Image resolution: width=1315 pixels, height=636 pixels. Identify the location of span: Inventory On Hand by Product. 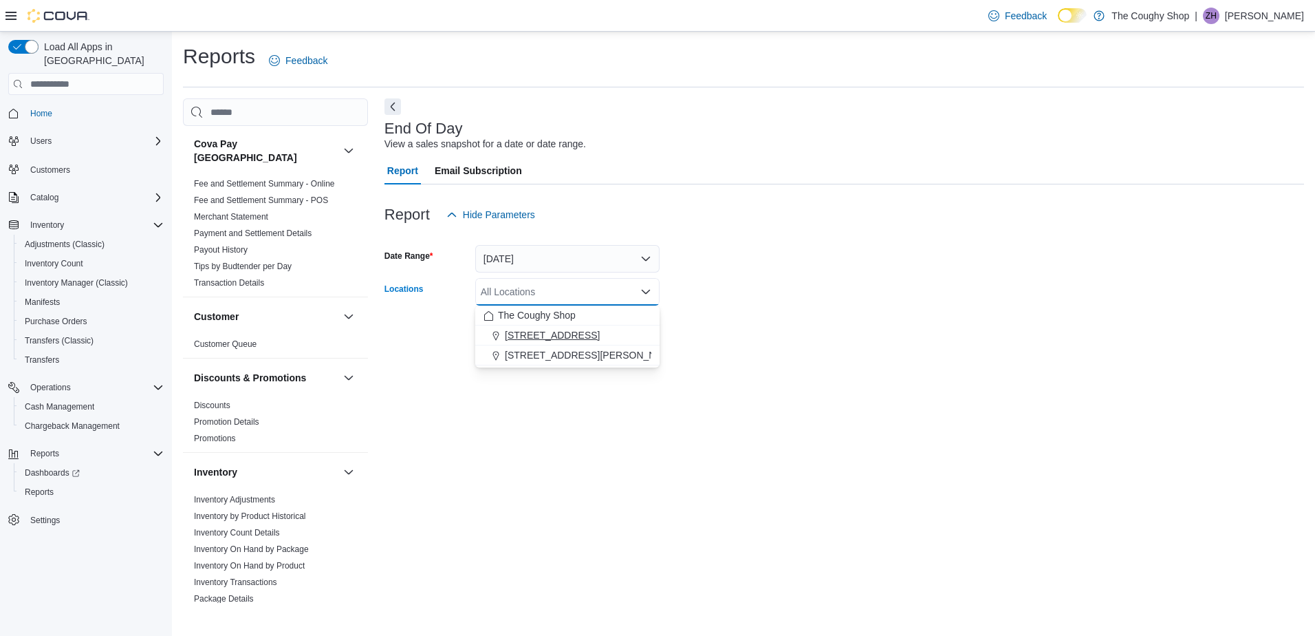
(249, 565).